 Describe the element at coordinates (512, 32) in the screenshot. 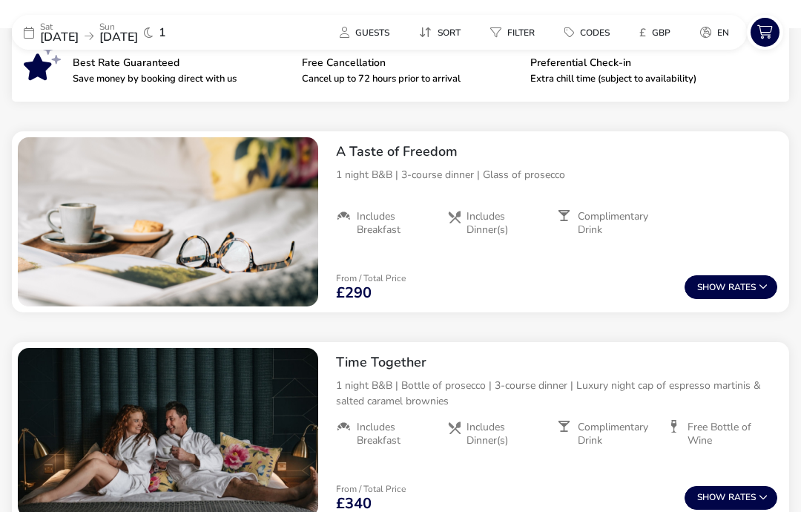

I see `button: Filter` at that location.